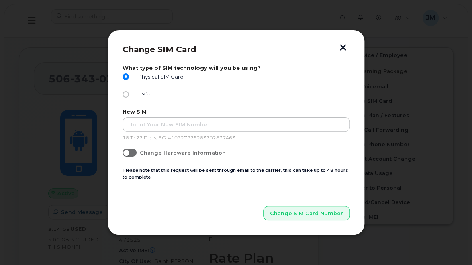  I want to click on span: Change Hardware Information, so click(183, 153).